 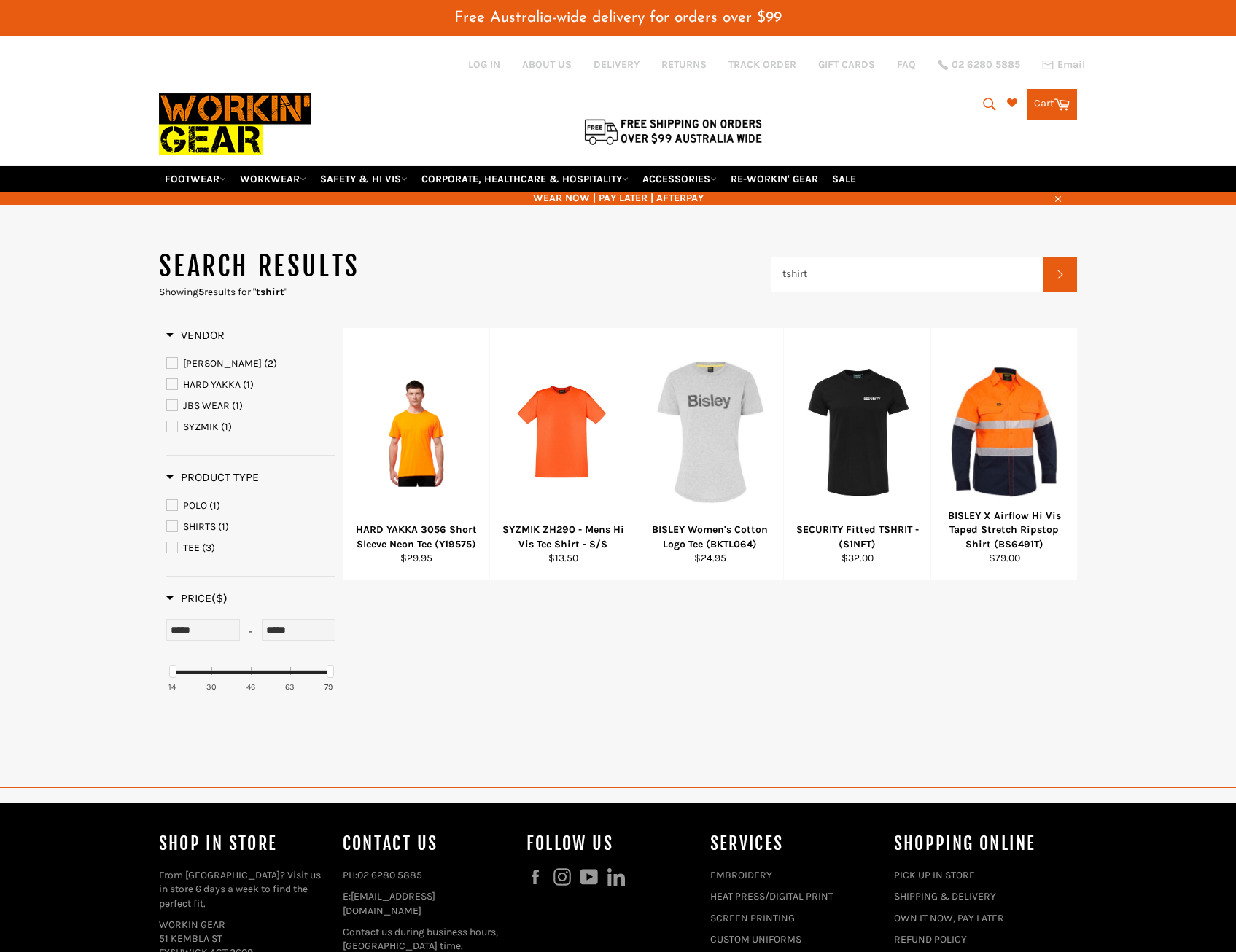 What do you see at coordinates (427, 843) in the screenshot?
I see `h4: Contact Us` at bounding box center [427, 843].